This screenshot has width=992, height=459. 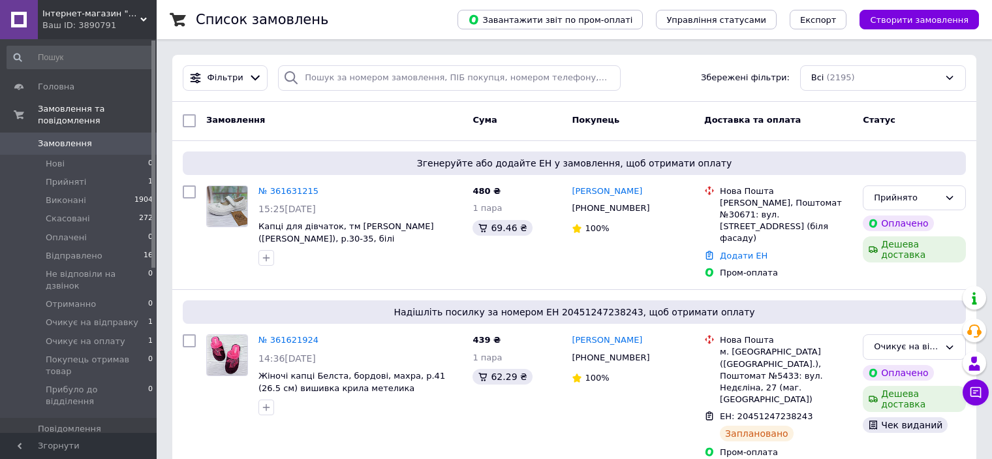 What do you see at coordinates (74, 256) in the screenshot?
I see `span: Відправлено` at bounding box center [74, 256].